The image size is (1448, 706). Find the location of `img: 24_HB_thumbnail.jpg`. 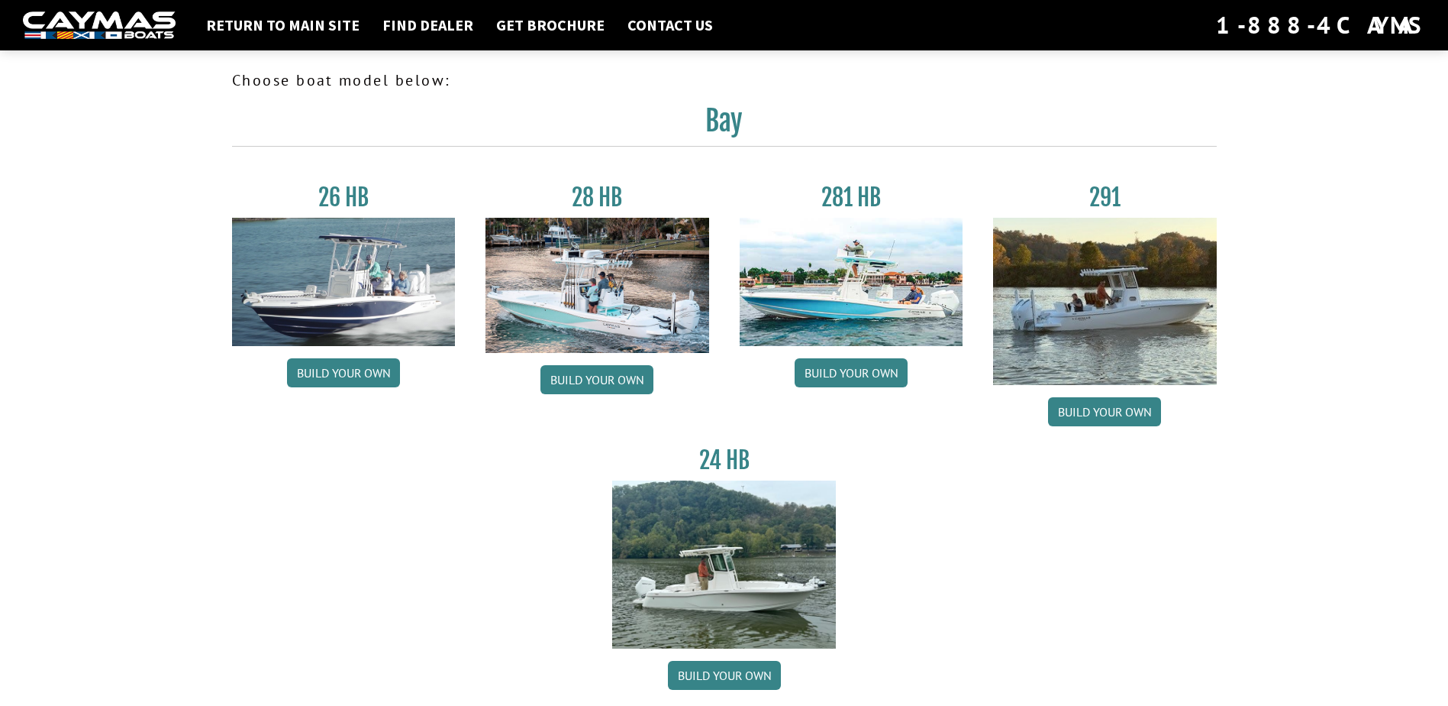

img: 24_HB_thumbnail.jpg is located at coordinates (724, 563).